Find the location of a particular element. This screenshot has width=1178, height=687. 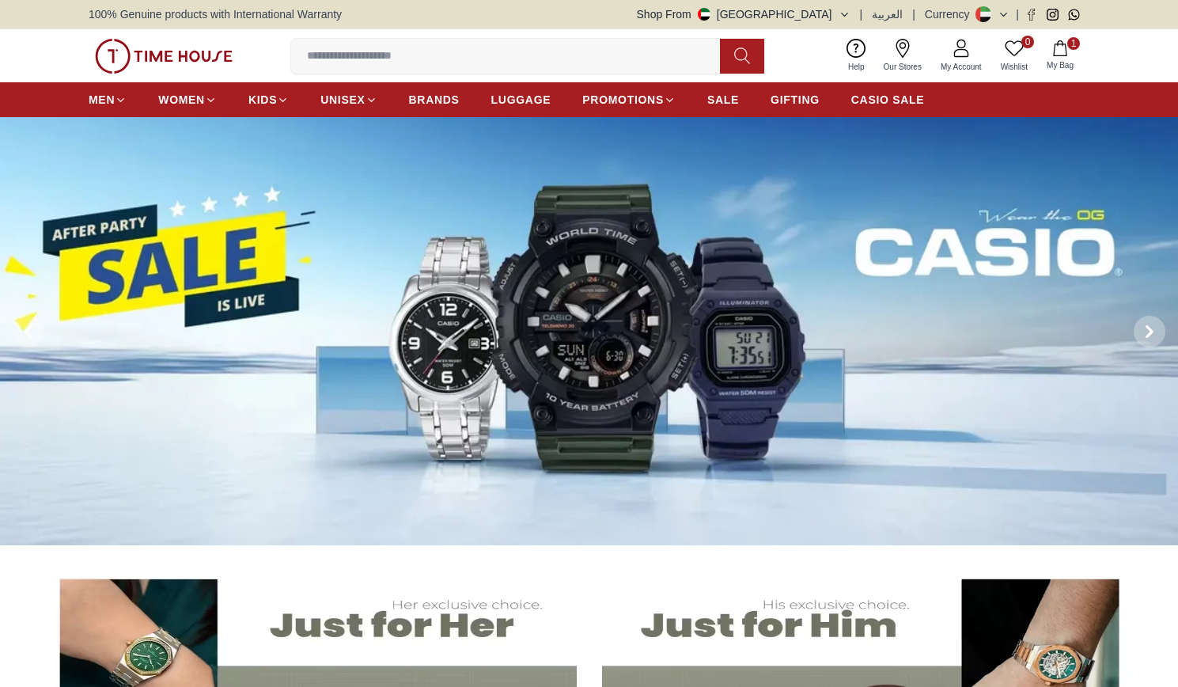

a: KIDS is located at coordinates (268, 100).